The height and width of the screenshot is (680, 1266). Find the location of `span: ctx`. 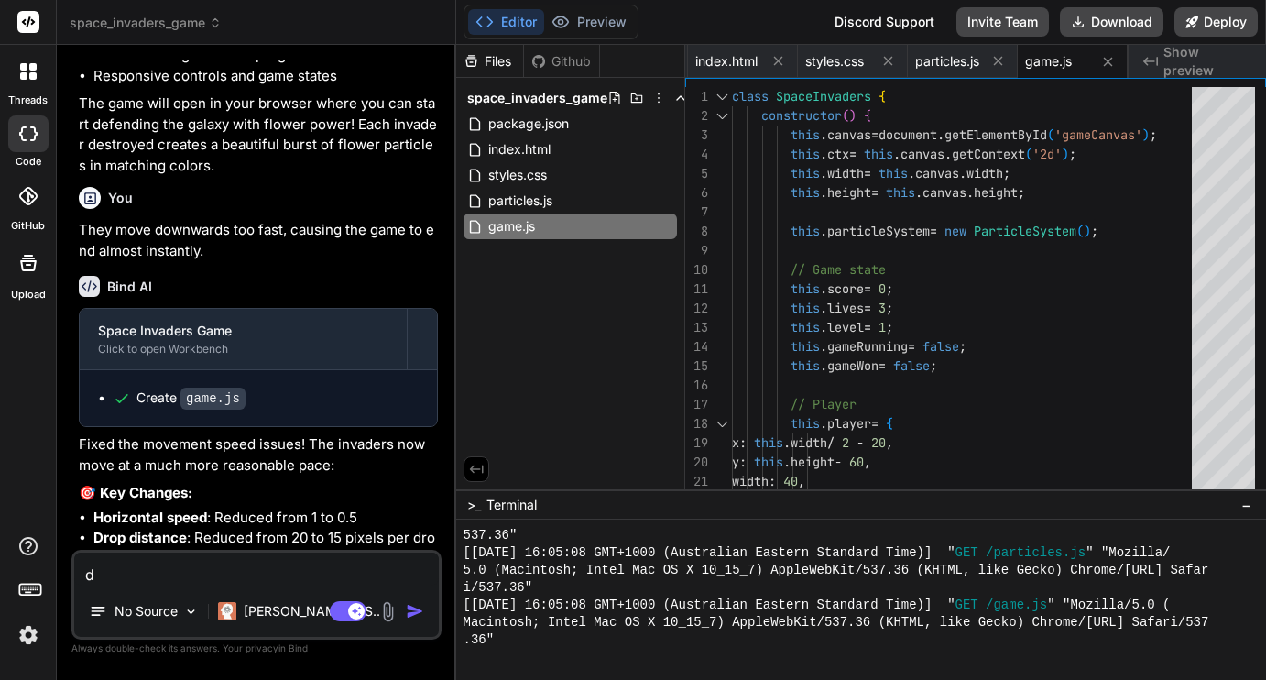

span: ctx is located at coordinates (838, 154).